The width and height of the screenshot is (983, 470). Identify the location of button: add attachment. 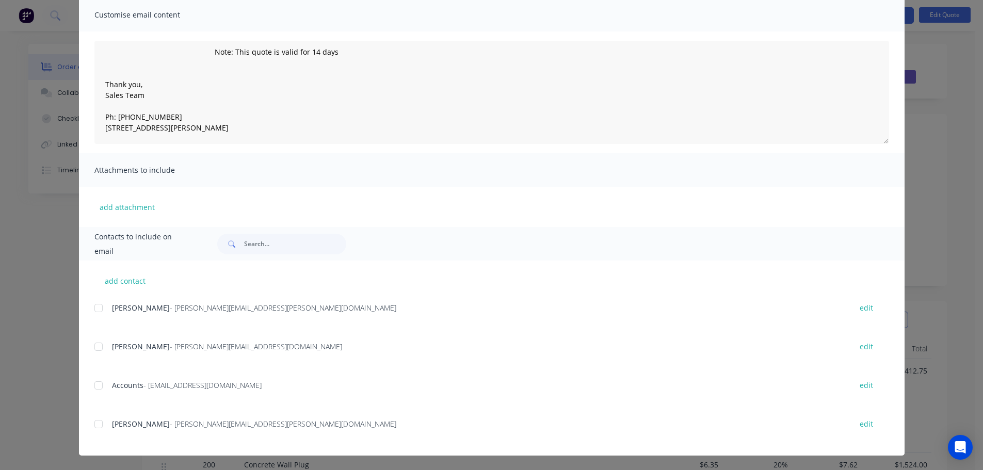
(127, 207).